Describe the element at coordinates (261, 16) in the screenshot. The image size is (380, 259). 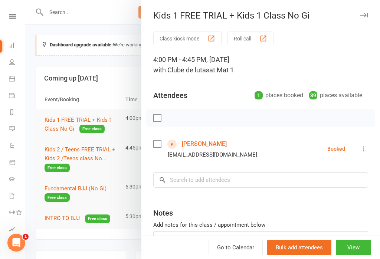
I see `div: Kids 1 FREE TRIAL + Kids 1 Class No Gi` at that location.